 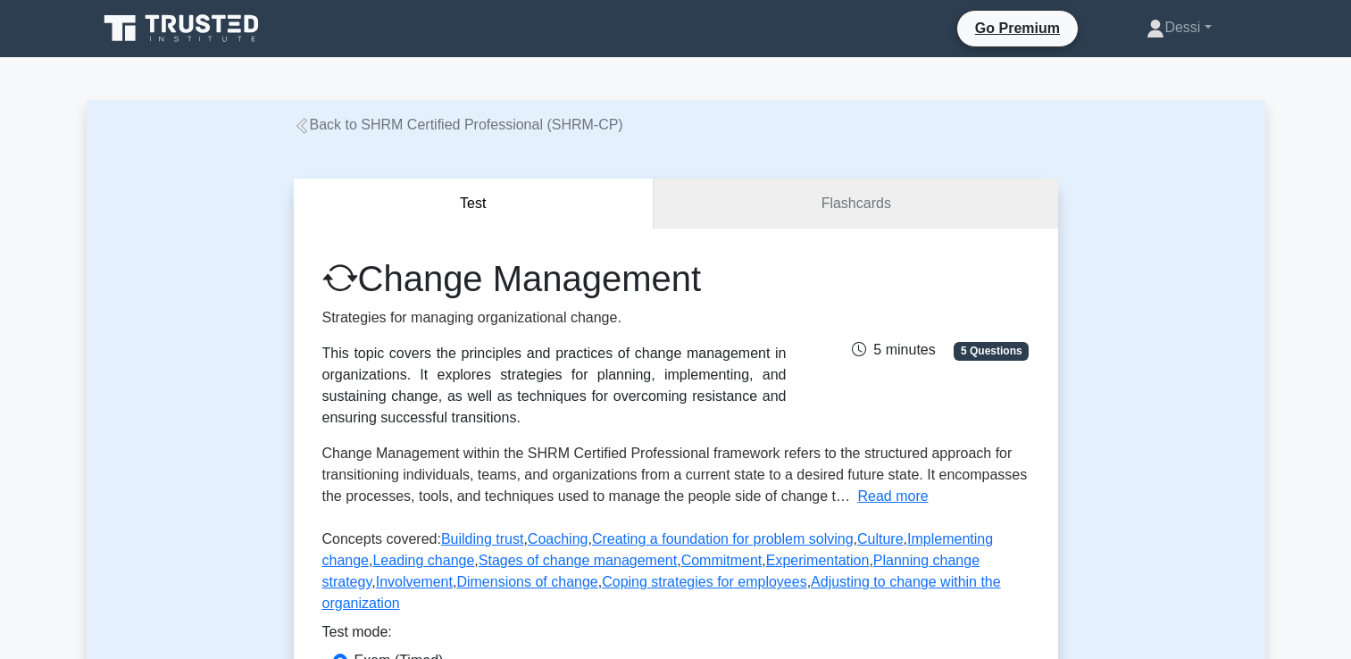 What do you see at coordinates (880, 538) in the screenshot?
I see `a: Culture` at bounding box center [880, 538].